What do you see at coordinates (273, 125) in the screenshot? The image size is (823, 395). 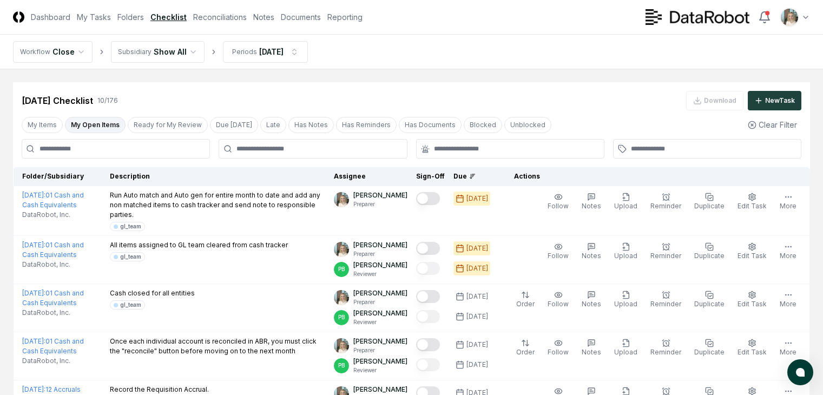 I see `button: Late` at bounding box center [273, 125].